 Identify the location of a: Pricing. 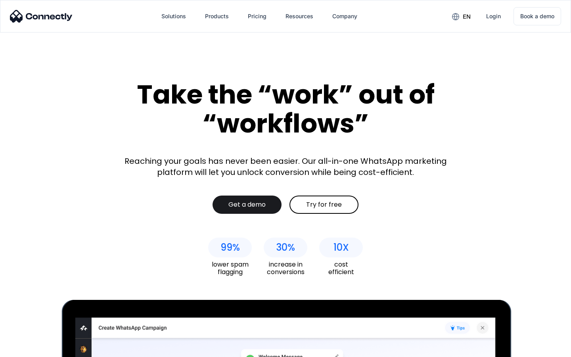
(257, 16).